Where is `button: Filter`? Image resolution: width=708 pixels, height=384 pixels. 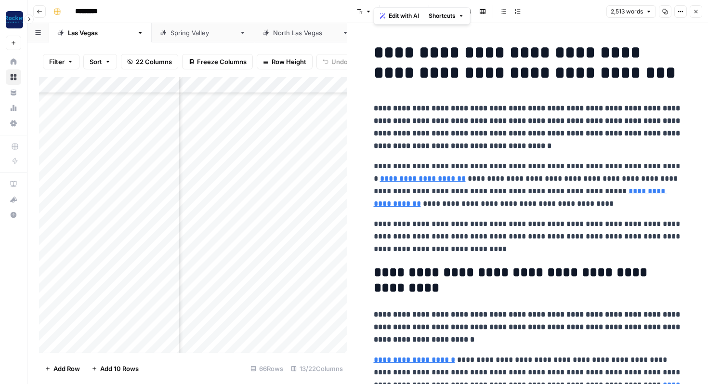
button: Filter is located at coordinates (61, 62).